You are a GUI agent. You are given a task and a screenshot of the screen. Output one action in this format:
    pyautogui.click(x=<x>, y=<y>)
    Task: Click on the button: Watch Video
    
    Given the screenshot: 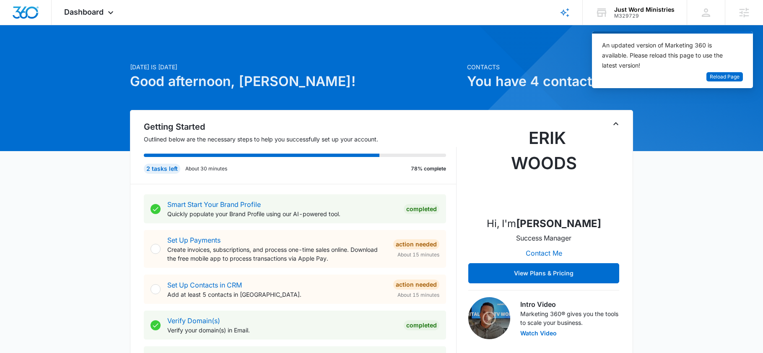 What is the action you would take?
    pyautogui.click(x=539, y=333)
    